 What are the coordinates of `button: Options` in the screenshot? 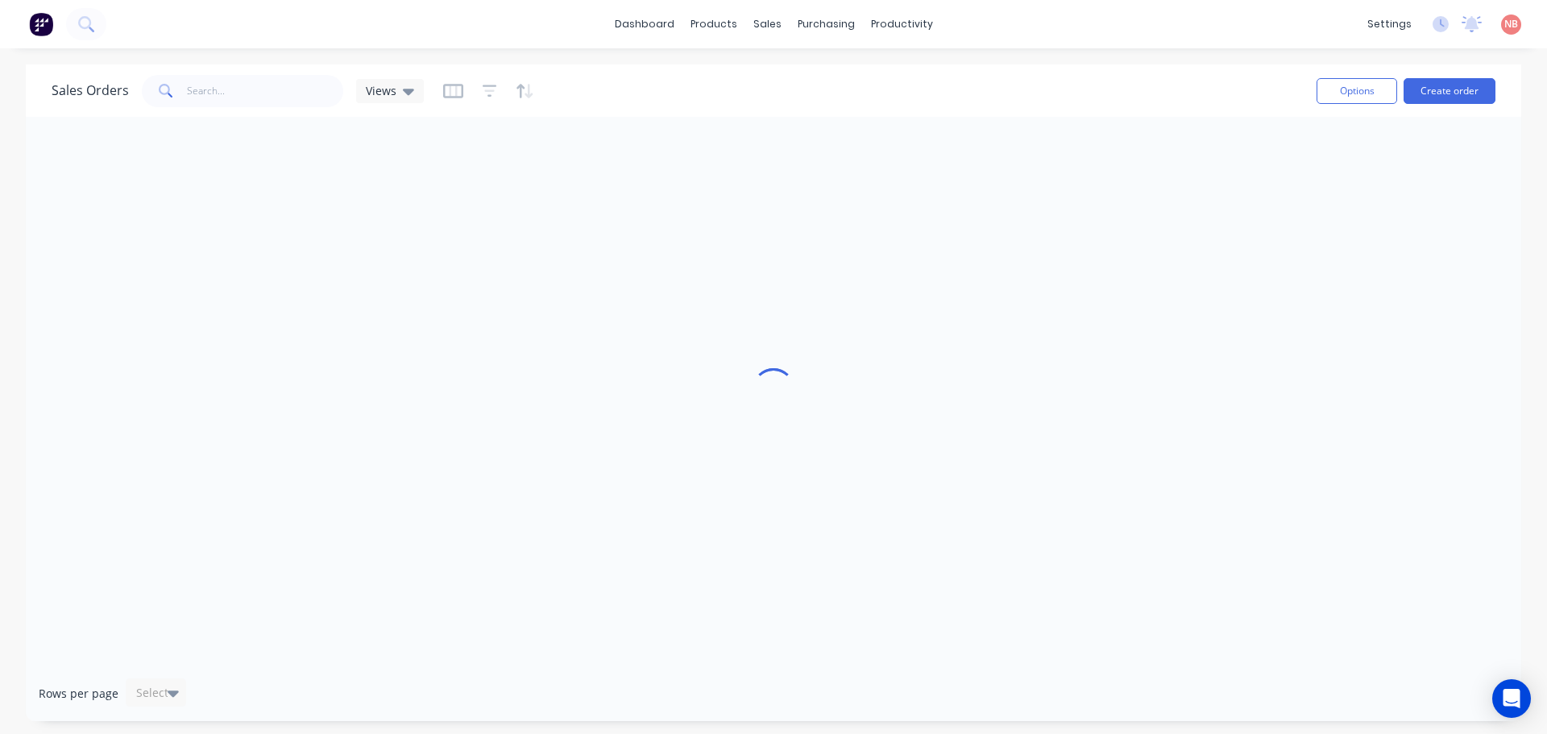 It's located at (1357, 91).